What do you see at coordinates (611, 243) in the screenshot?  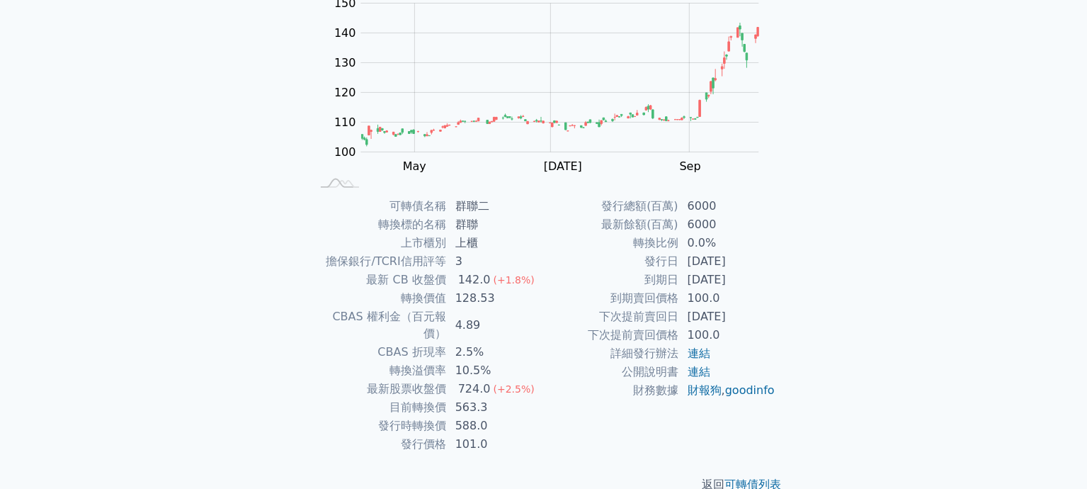 I see `td: 轉換比例` at bounding box center [611, 243].